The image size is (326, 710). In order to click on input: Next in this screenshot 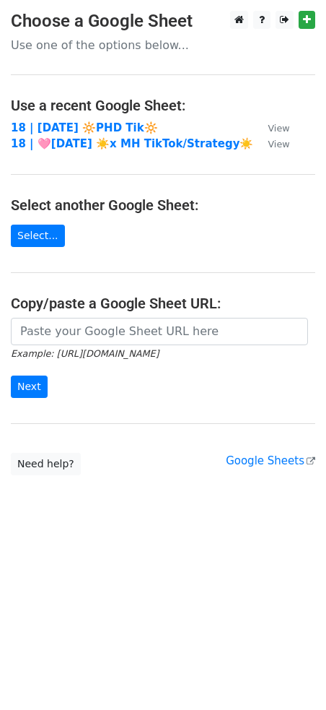, I will do `click(29, 386)`.